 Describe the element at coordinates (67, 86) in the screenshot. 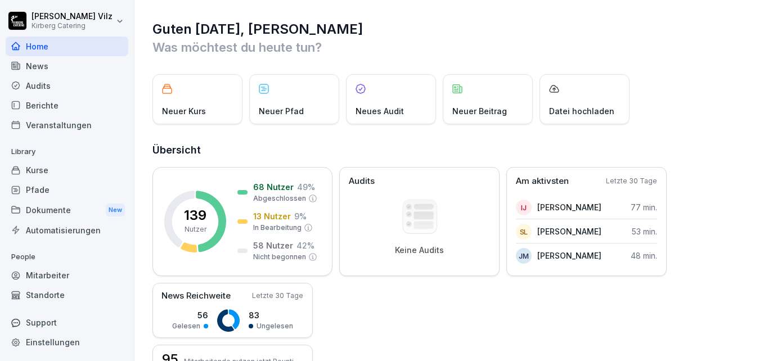

I see `a: Audits` at that location.